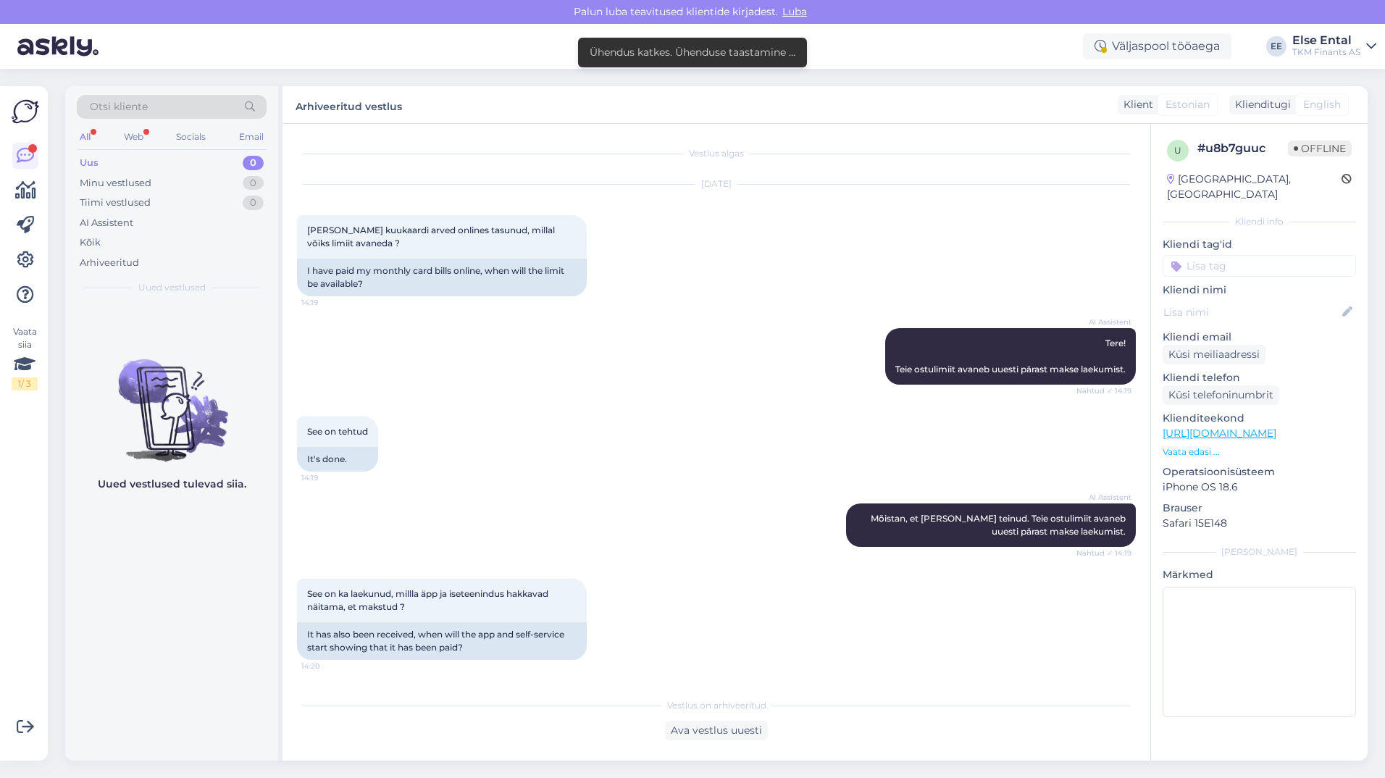 Image resolution: width=1385 pixels, height=778 pixels. What do you see at coordinates (338, 431) in the screenshot?
I see `span: See on tehtud` at bounding box center [338, 431].